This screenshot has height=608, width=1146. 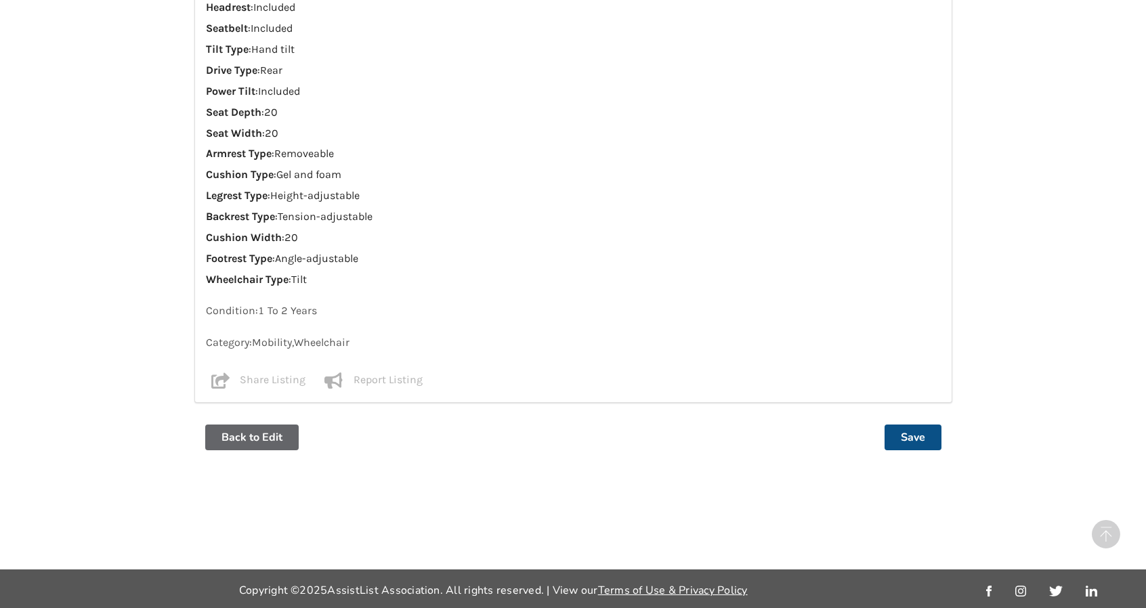 What do you see at coordinates (228, 7) in the screenshot?
I see `strong: Headrest` at bounding box center [228, 7].